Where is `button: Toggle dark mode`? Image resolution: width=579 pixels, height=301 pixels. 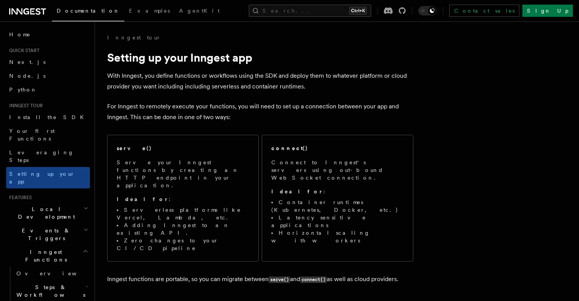
button: Toggle dark mode is located at coordinates (428, 11).